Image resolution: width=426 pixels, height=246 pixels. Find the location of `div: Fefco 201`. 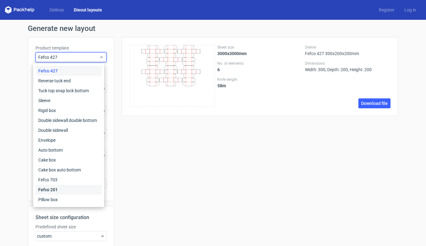

div: Fefco 201 is located at coordinates (69, 189).